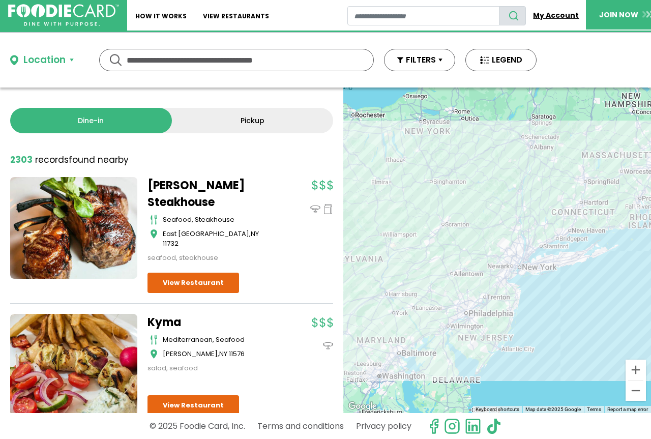 This screenshot has width=651, height=439. What do you see at coordinates (552, 409) in the screenshot?
I see `span: Map data ©2025 Google` at bounding box center [552, 409].